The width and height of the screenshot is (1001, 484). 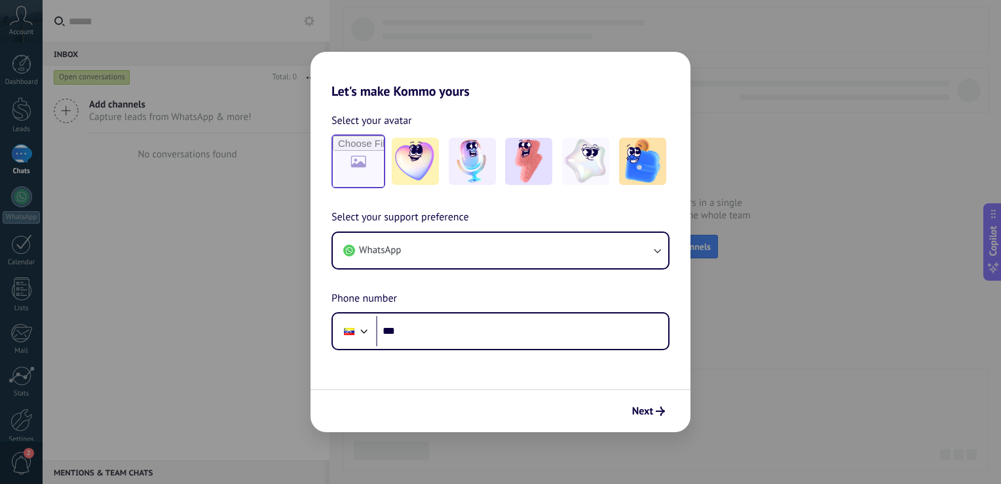 What do you see at coordinates (364, 299) in the screenshot?
I see `span: Phone number` at bounding box center [364, 299].